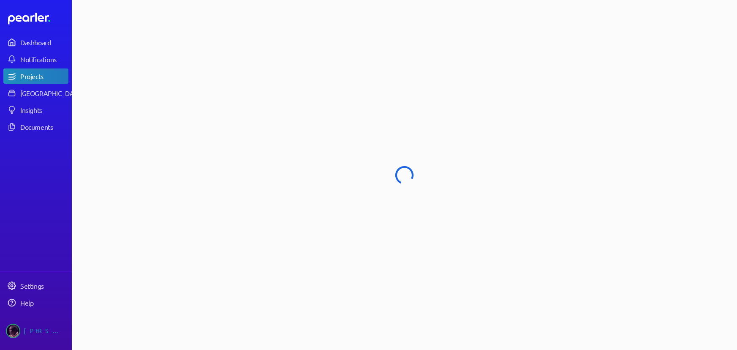  I want to click on img: Ryan Baird, so click(13, 331).